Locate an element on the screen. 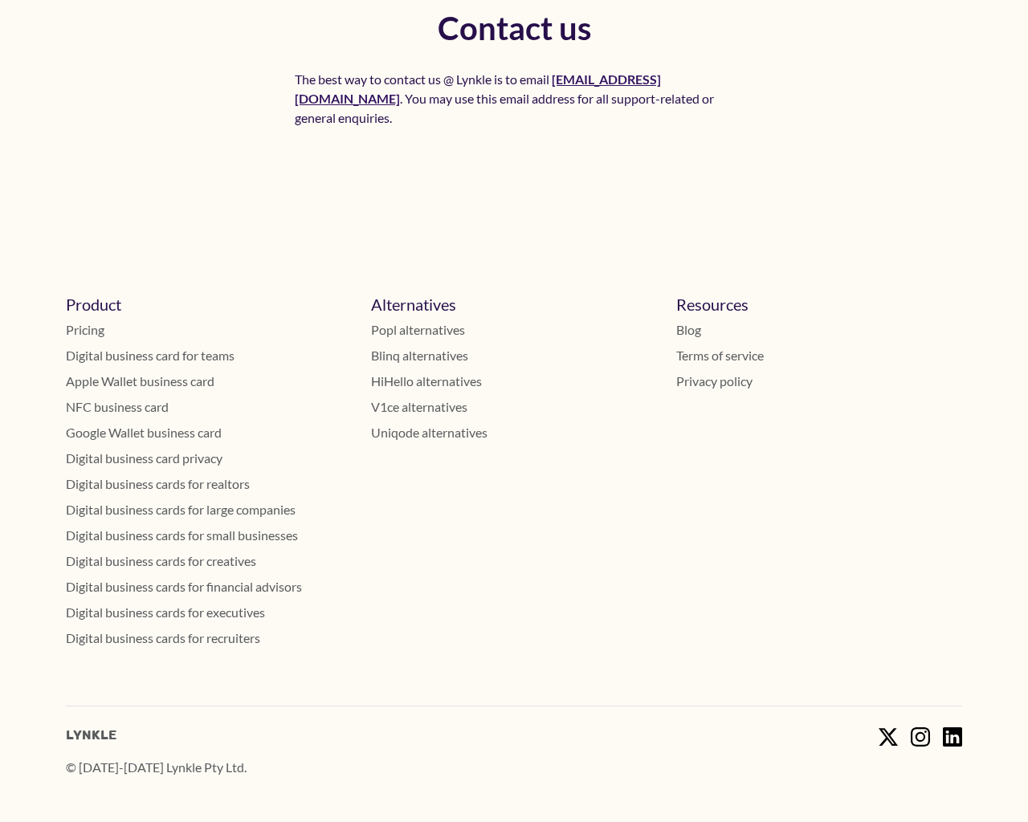 Image resolution: width=1028 pixels, height=822 pixels. a: Popl alternatives is located at coordinates (514, 330).